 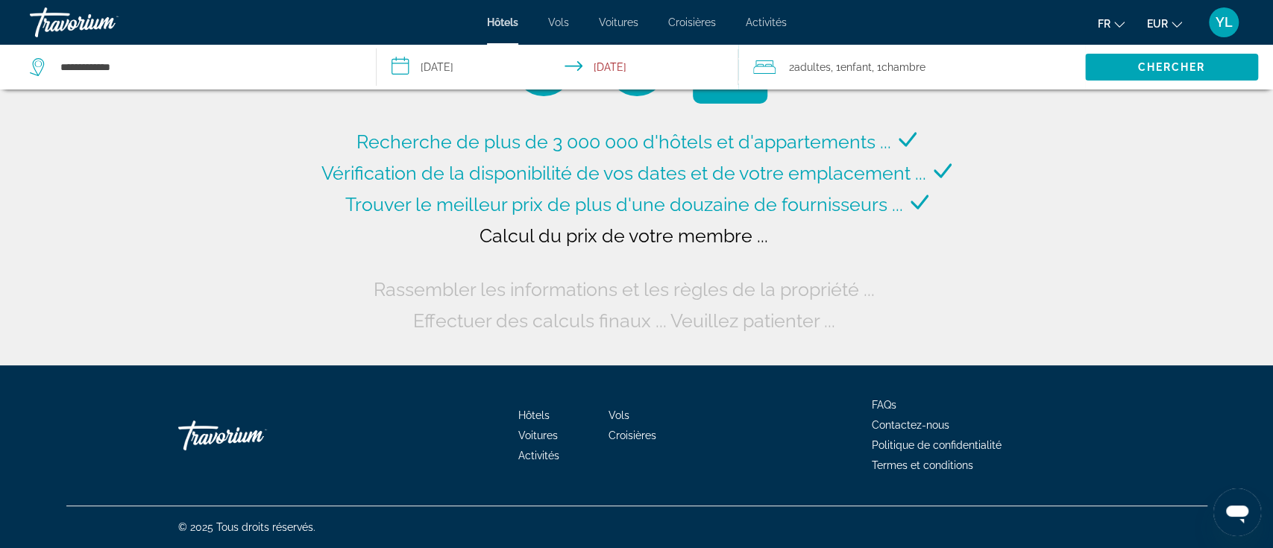 I want to click on span: Adultes, so click(x=812, y=67).